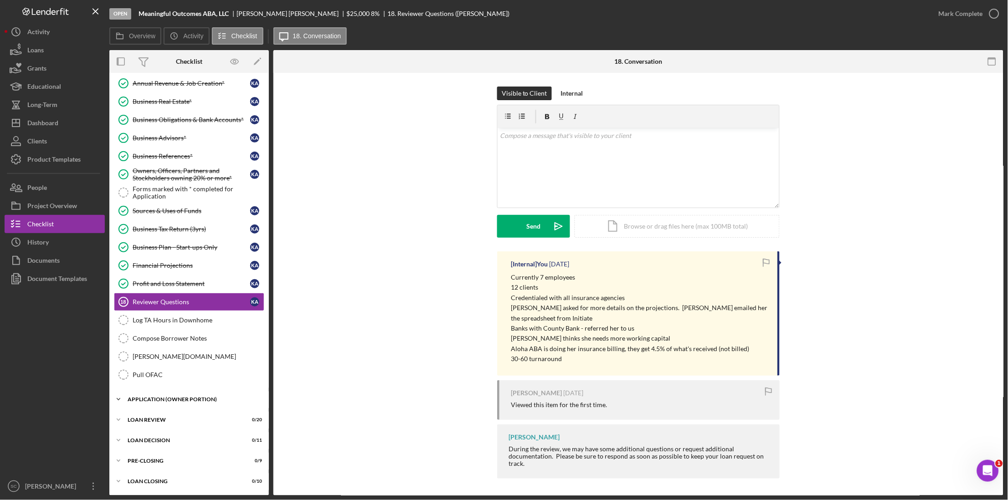 This screenshot has height=500, width=1008. I want to click on div: Activity, so click(38, 33).